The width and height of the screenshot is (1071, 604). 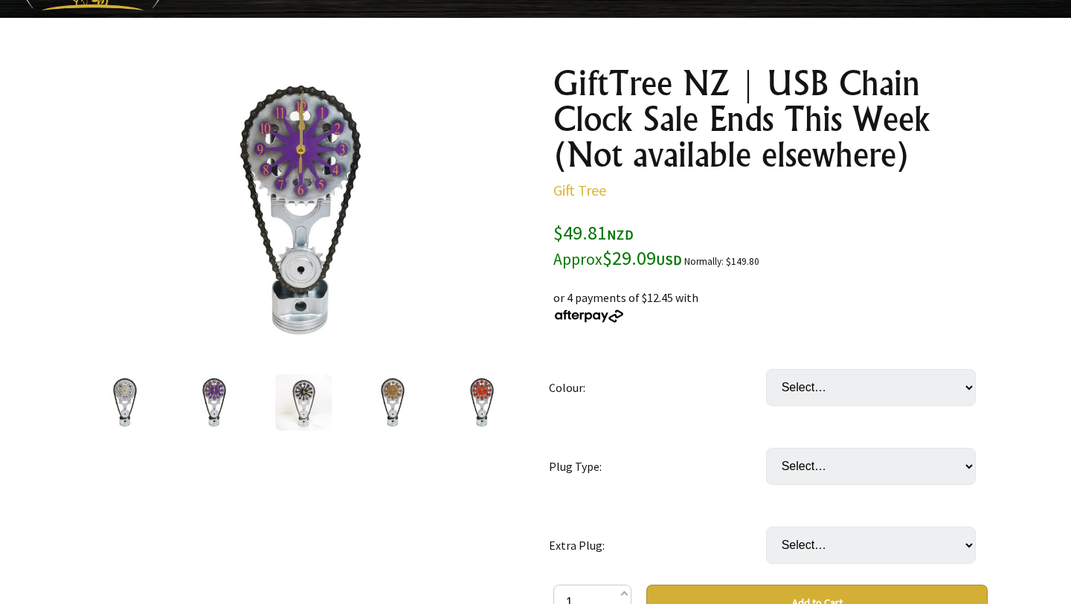 I want to click on td: Plug Type:, so click(x=658, y=466).